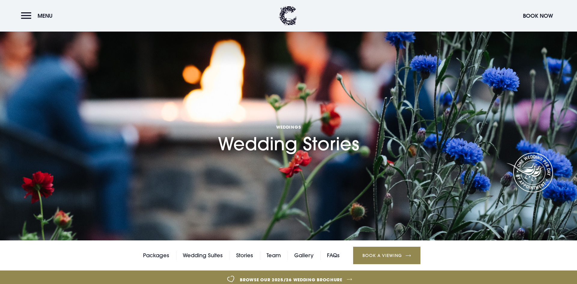  What do you see at coordinates (45, 16) in the screenshot?
I see `span: Menu` at bounding box center [45, 16].